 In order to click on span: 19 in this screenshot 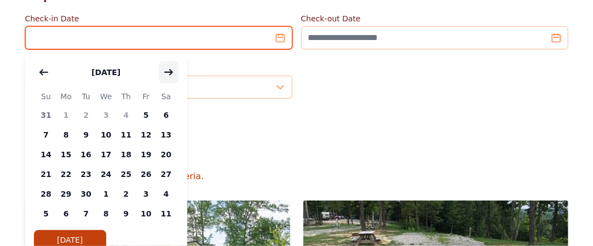, I will do `click(146, 154)`.